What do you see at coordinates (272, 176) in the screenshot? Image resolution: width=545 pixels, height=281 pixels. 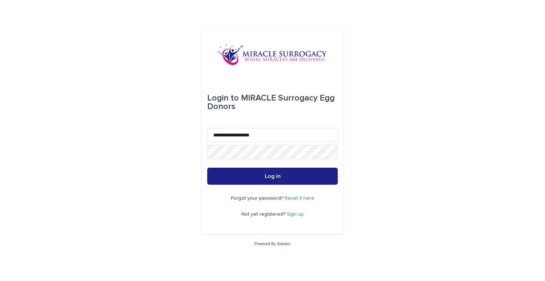 I see `button: Log in` at bounding box center [272, 176].